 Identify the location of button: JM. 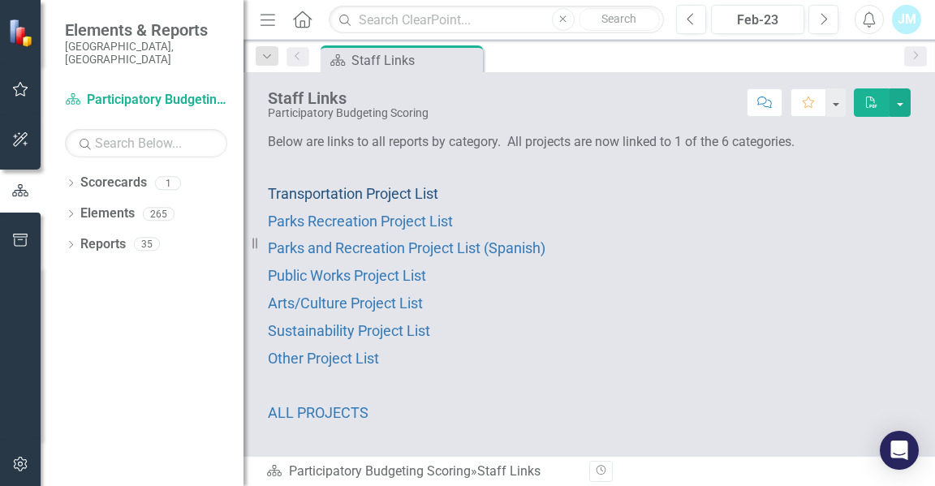
(907, 19).